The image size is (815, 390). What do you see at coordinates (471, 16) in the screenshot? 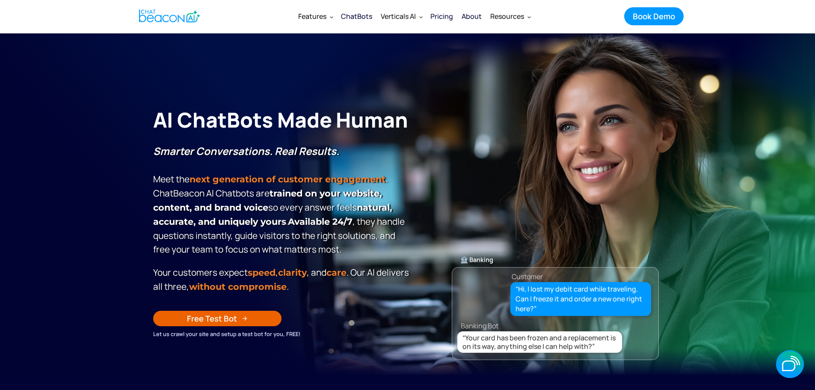
I see `a: About` at bounding box center [471, 16].